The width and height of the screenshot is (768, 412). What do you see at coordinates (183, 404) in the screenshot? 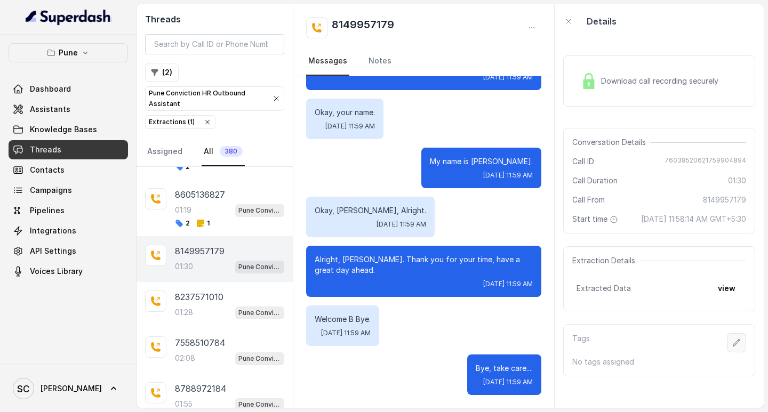
I see `p: 01:55` at bounding box center [183, 404].